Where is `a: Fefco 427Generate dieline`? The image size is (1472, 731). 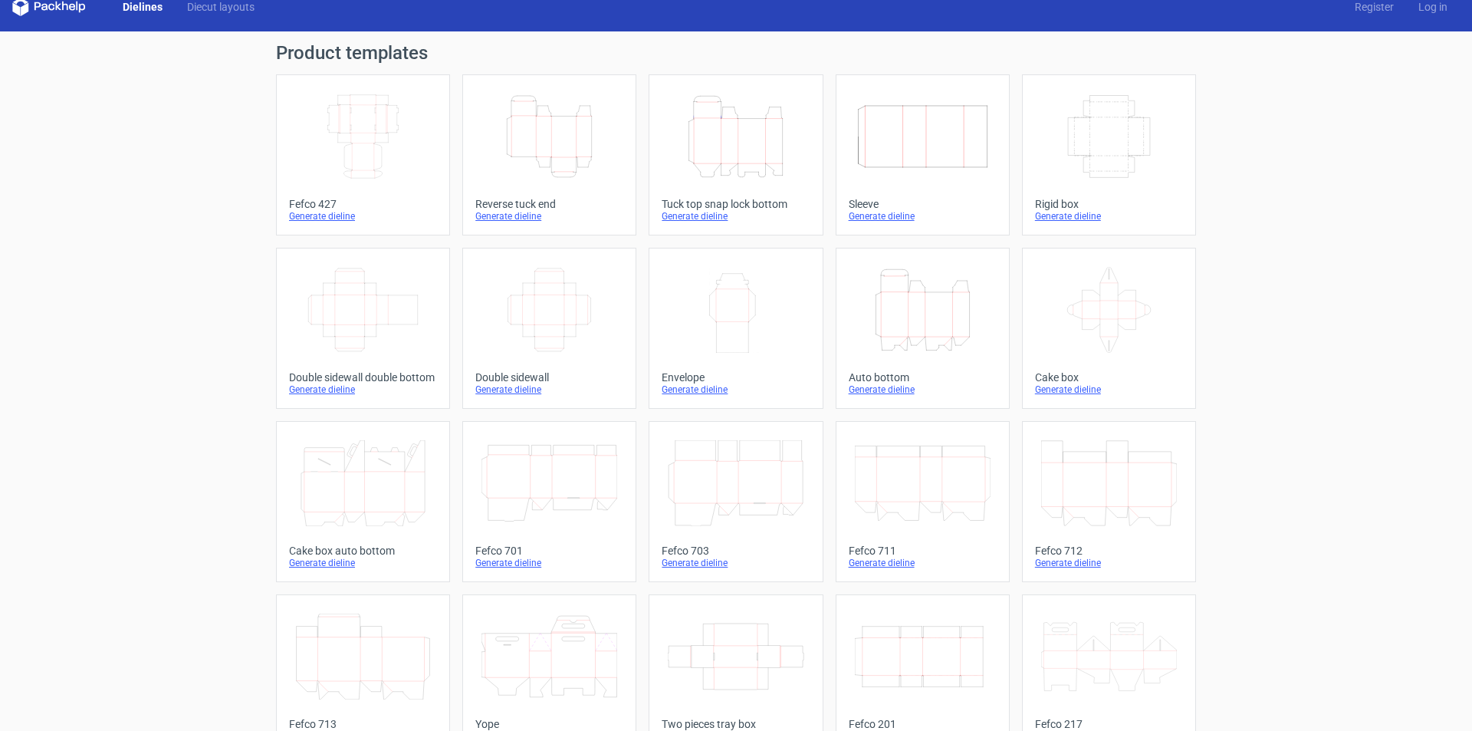
a: Fefco 427Generate dieline is located at coordinates (363, 155).